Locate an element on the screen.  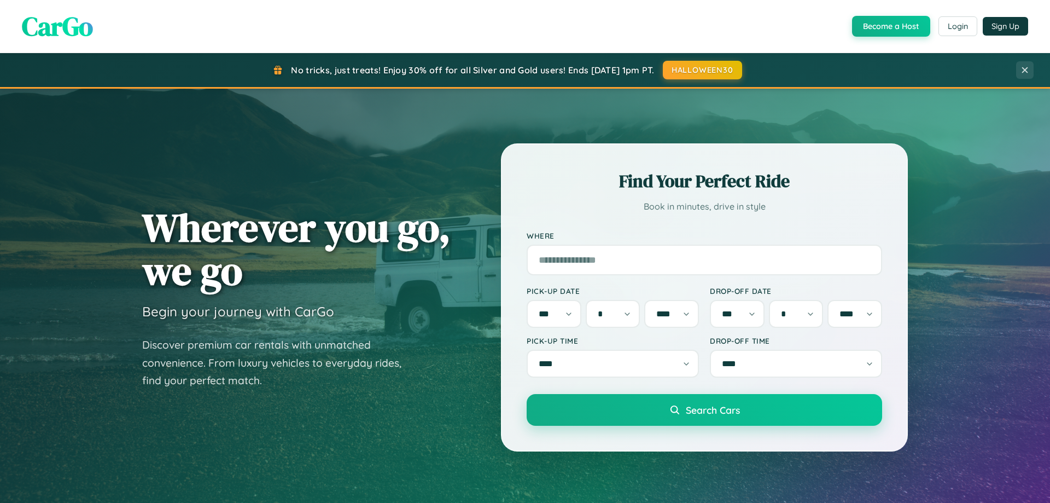
p: Discover premium car rentals with unmatched convenience. From luxury vehicles to everyday rides, ... is located at coordinates (279, 363).